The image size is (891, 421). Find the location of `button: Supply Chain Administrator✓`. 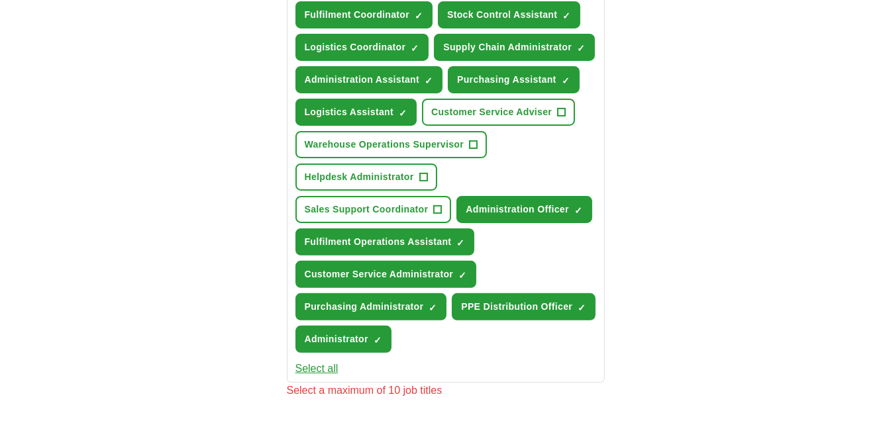

button: Supply Chain Administrator✓ is located at coordinates (514, 47).